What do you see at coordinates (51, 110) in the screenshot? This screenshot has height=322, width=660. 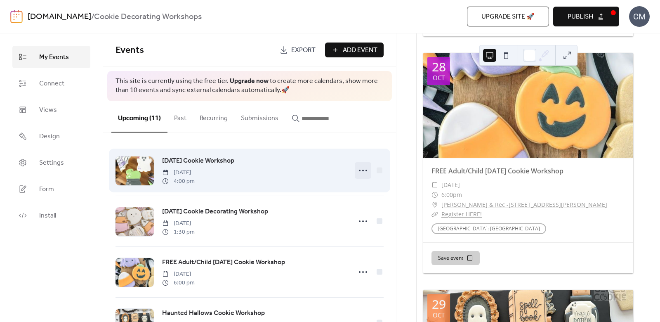 I see `a: Views` at bounding box center [51, 110].